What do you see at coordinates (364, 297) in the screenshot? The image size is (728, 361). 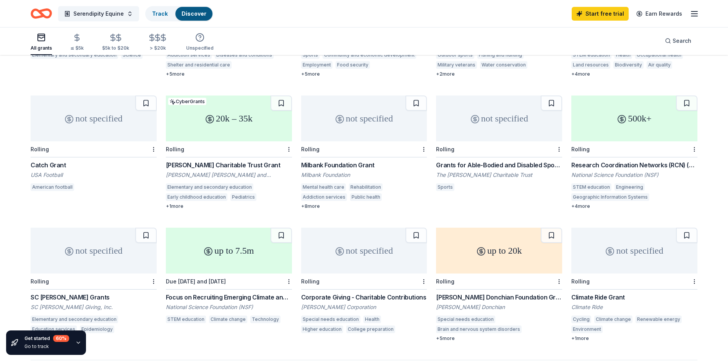 I see `div: Corporate Giving - Charitable Contributions` at bounding box center [364, 297].